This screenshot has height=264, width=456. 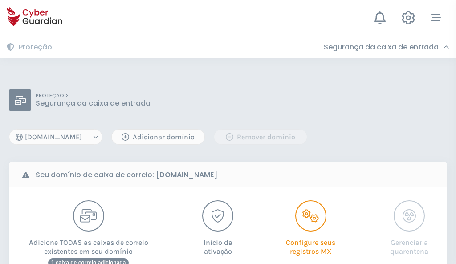 What do you see at coordinates (126, 175) in the screenshot?
I see `b: Seu domínio de caixa de correio:` at bounding box center [126, 175].